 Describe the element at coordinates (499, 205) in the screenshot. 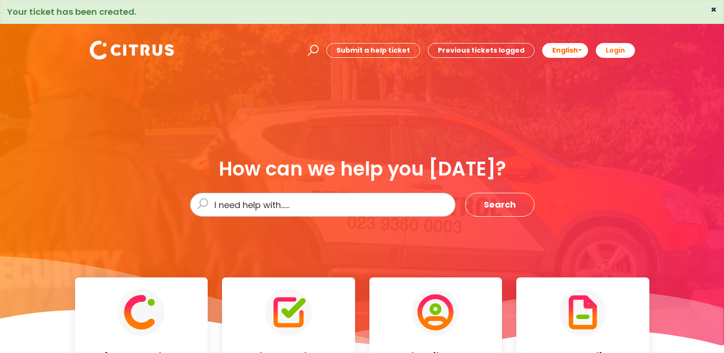

I see `span: Search` at that location.